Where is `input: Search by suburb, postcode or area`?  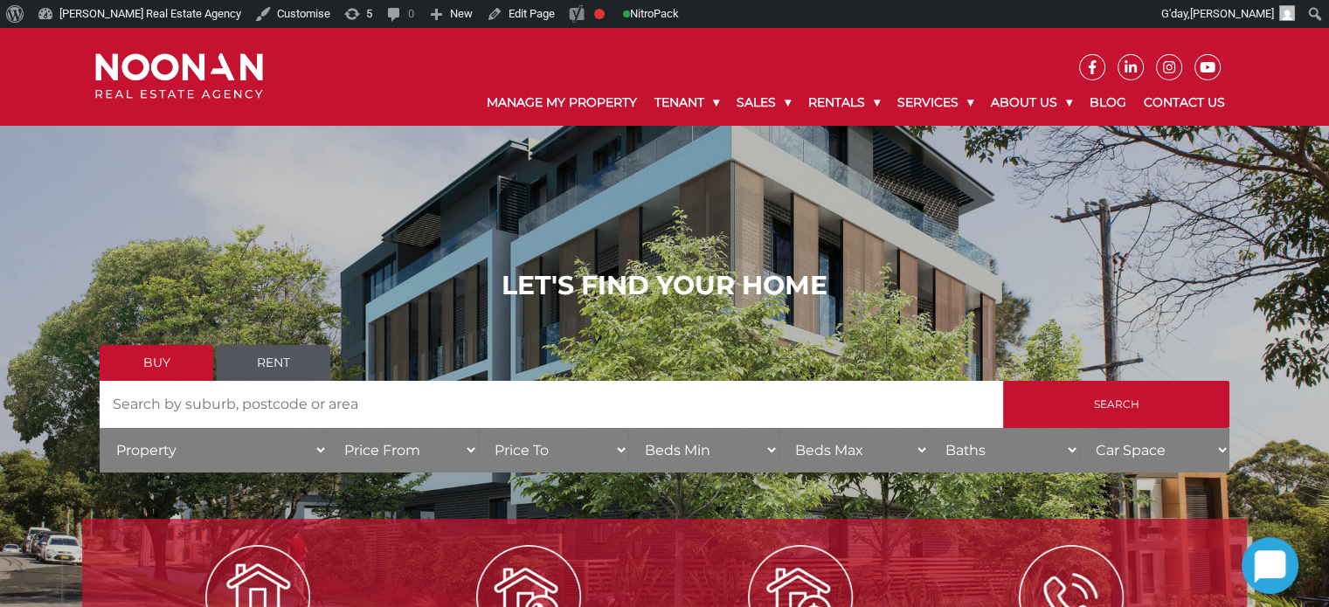 input: Search by suburb, postcode or area is located at coordinates (551, 404).